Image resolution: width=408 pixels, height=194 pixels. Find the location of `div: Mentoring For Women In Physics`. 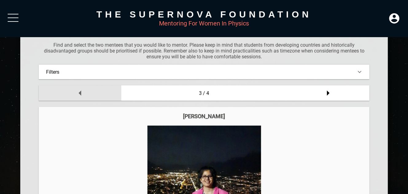

div: Mentoring For Women In Physics is located at coordinates (204, 23).